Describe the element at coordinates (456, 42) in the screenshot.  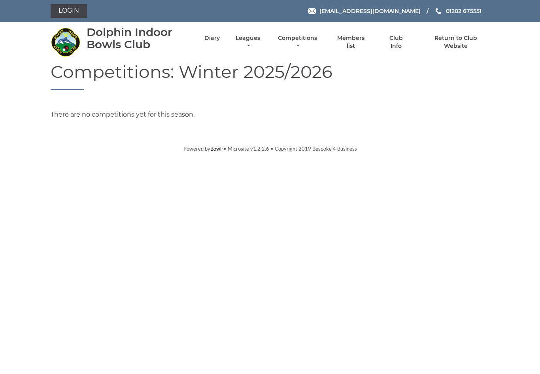
I see `a: Return to Club Website` at that location.